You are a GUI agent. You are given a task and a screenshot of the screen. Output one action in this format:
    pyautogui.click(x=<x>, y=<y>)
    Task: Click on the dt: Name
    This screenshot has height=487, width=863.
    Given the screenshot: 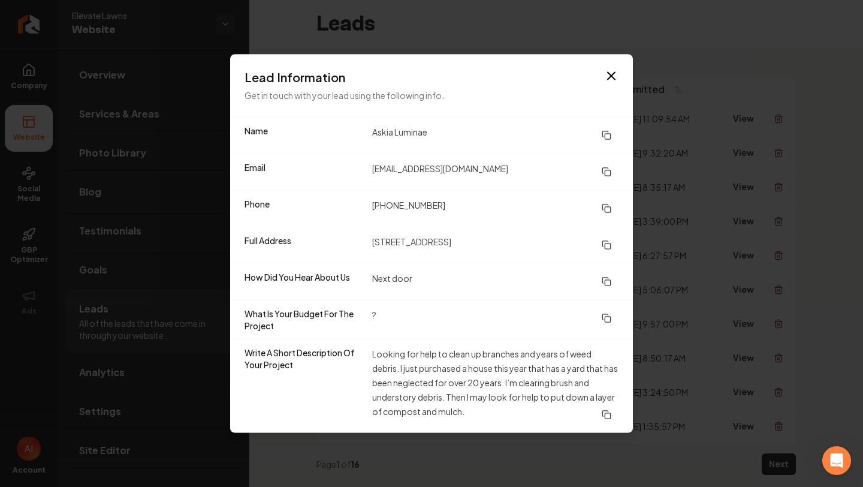 What is the action you would take?
    pyautogui.click(x=303, y=135)
    